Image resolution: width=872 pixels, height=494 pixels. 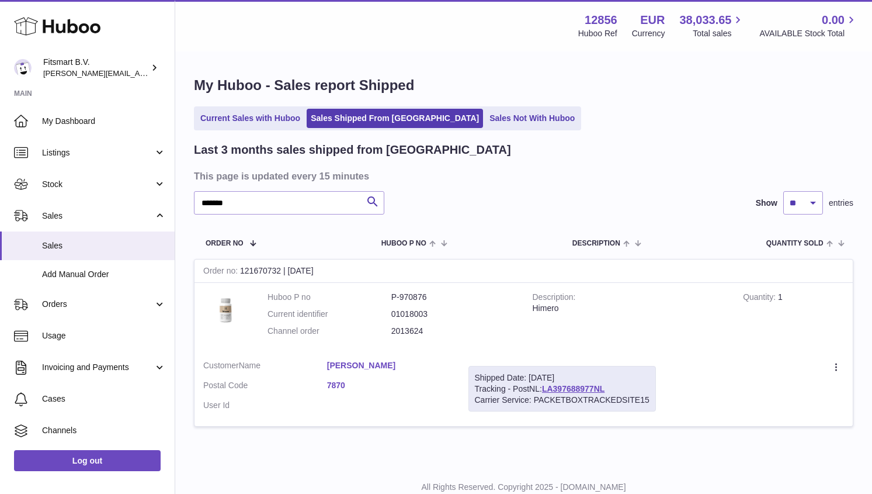 I want to click on span: AVAILABLE Stock Total, so click(x=809, y=33).